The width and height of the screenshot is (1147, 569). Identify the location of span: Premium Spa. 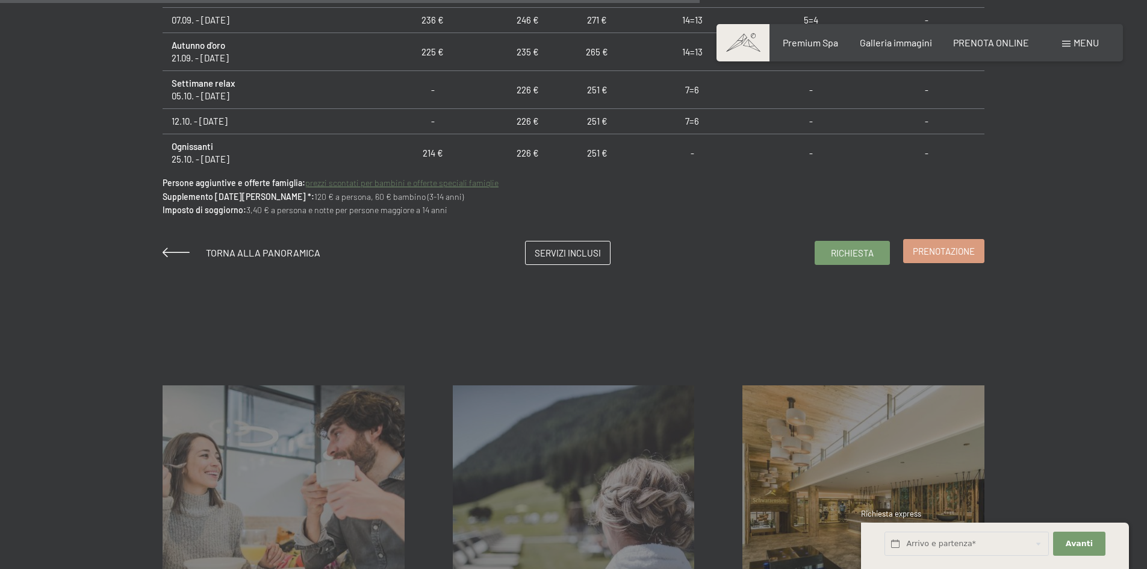
(811, 42).